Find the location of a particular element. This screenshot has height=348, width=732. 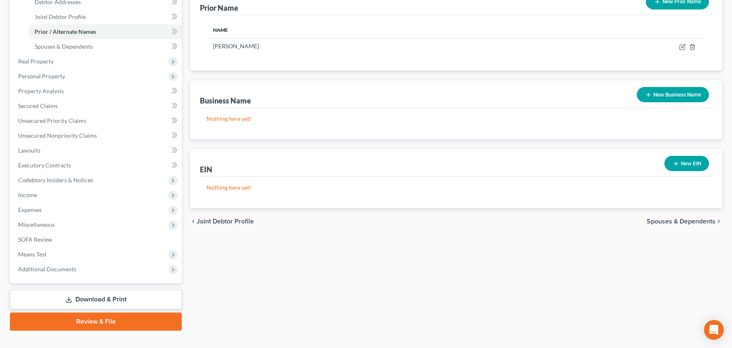

span: SOFA Review is located at coordinates (35, 239).